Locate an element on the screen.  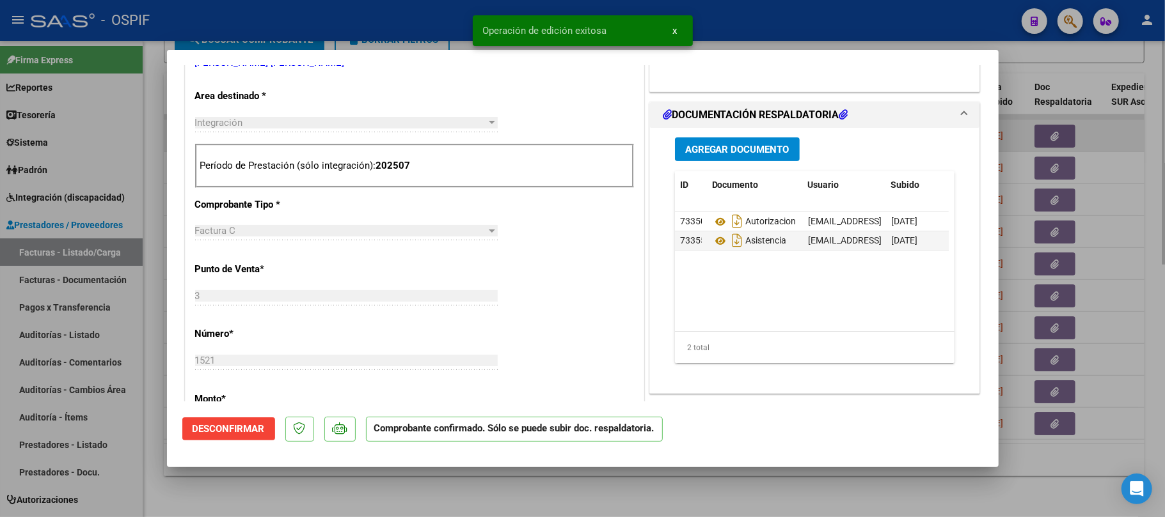
span: 73350 is located at coordinates (693, 221).